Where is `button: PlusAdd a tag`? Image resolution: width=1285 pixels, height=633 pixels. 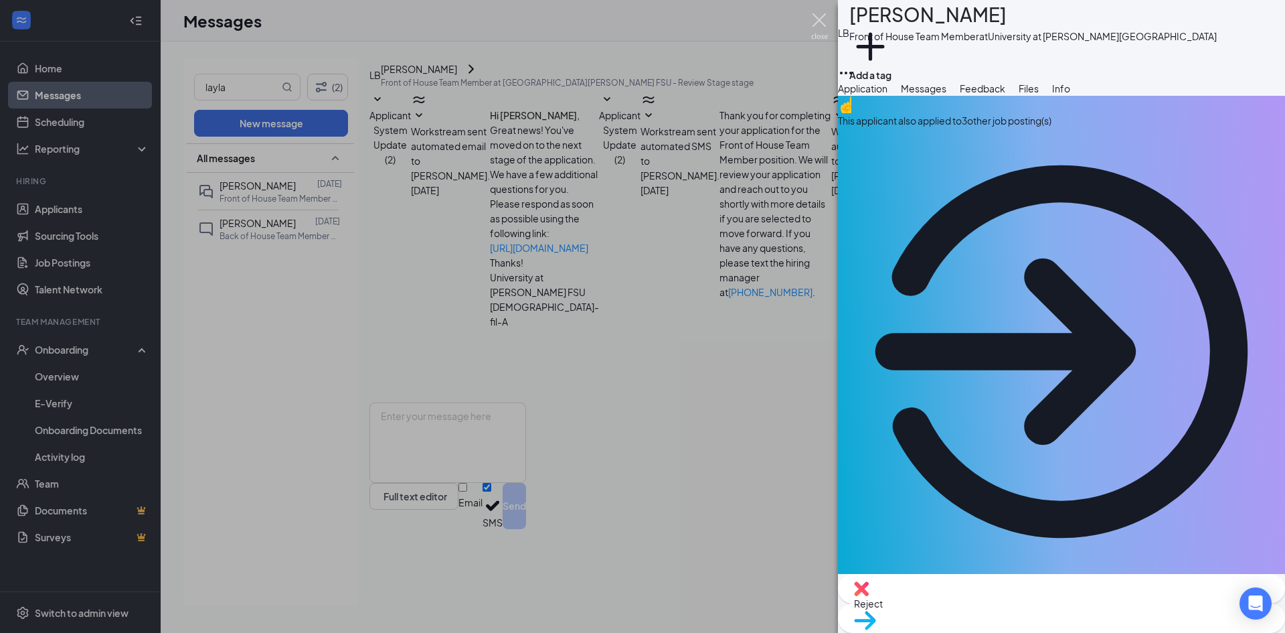 button: PlusAdd a tag is located at coordinates (870, 54).